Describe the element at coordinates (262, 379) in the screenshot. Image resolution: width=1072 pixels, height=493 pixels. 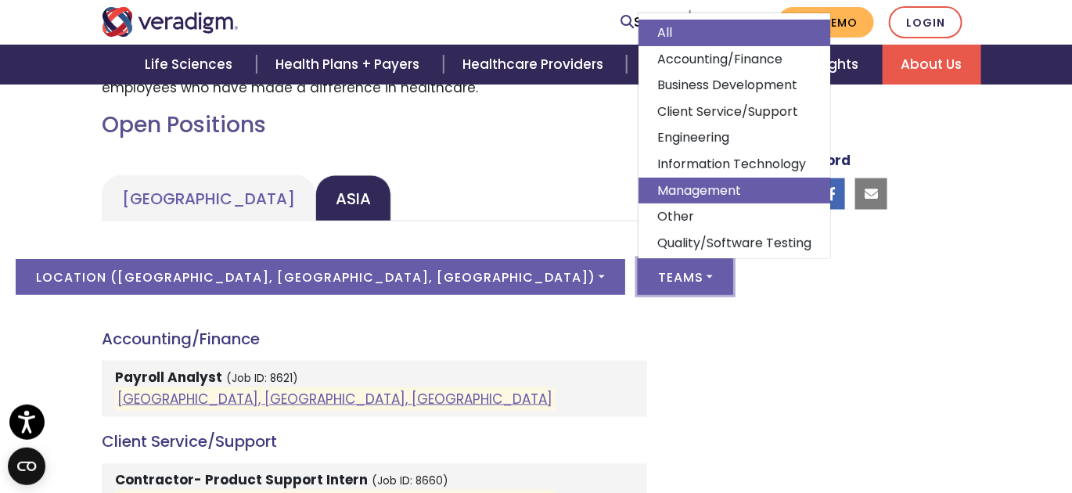
I see `small: (Job ID: 8621)` at that location.